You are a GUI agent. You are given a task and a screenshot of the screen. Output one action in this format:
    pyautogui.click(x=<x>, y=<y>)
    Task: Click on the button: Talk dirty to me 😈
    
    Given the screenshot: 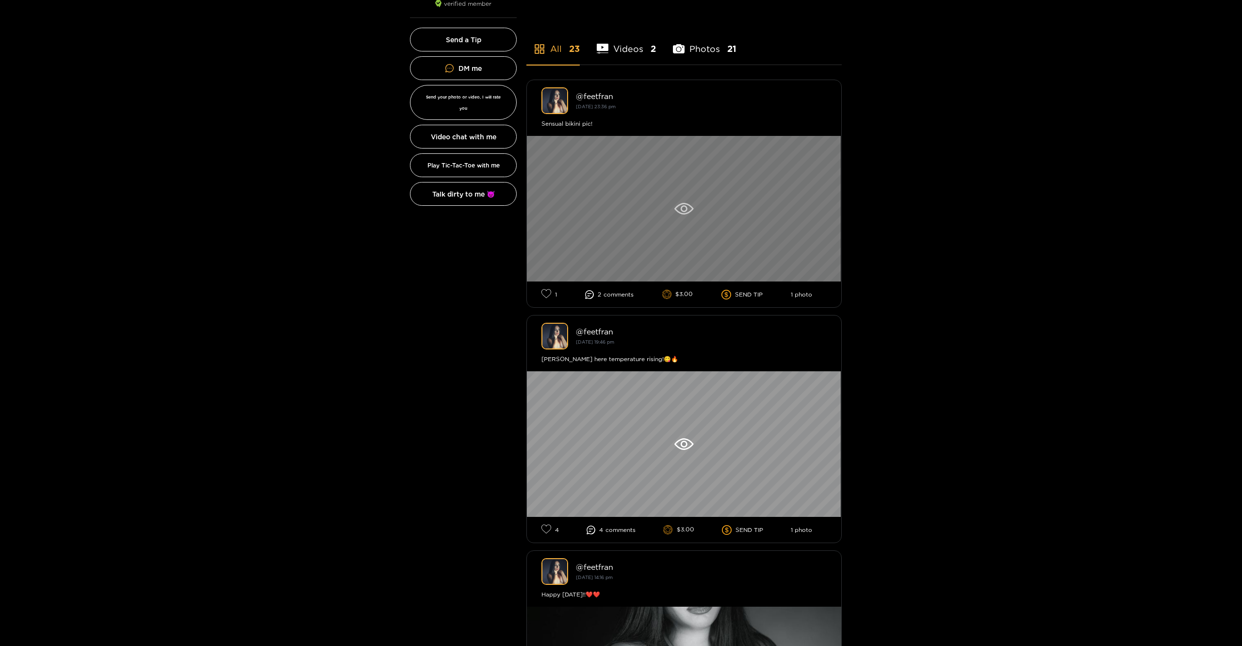 What is the action you would take?
    pyautogui.click(x=463, y=194)
    